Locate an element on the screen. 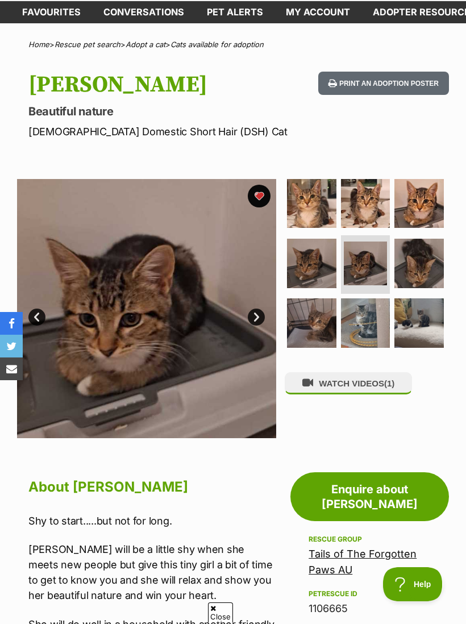 The width and height of the screenshot is (466, 624). a: Favourites is located at coordinates (51, 12).